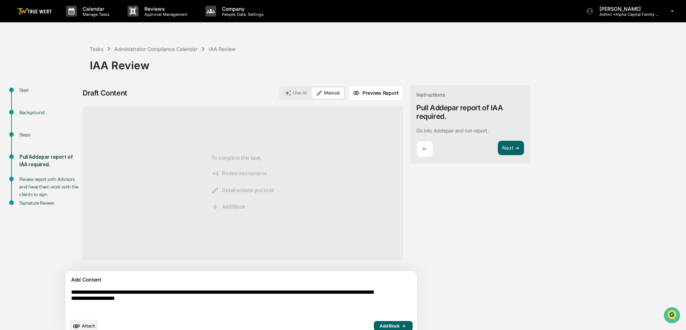 The width and height of the screenshot is (686, 330). Describe the element at coordinates (105, 93) in the screenshot. I see `div: Draft Content` at that location.